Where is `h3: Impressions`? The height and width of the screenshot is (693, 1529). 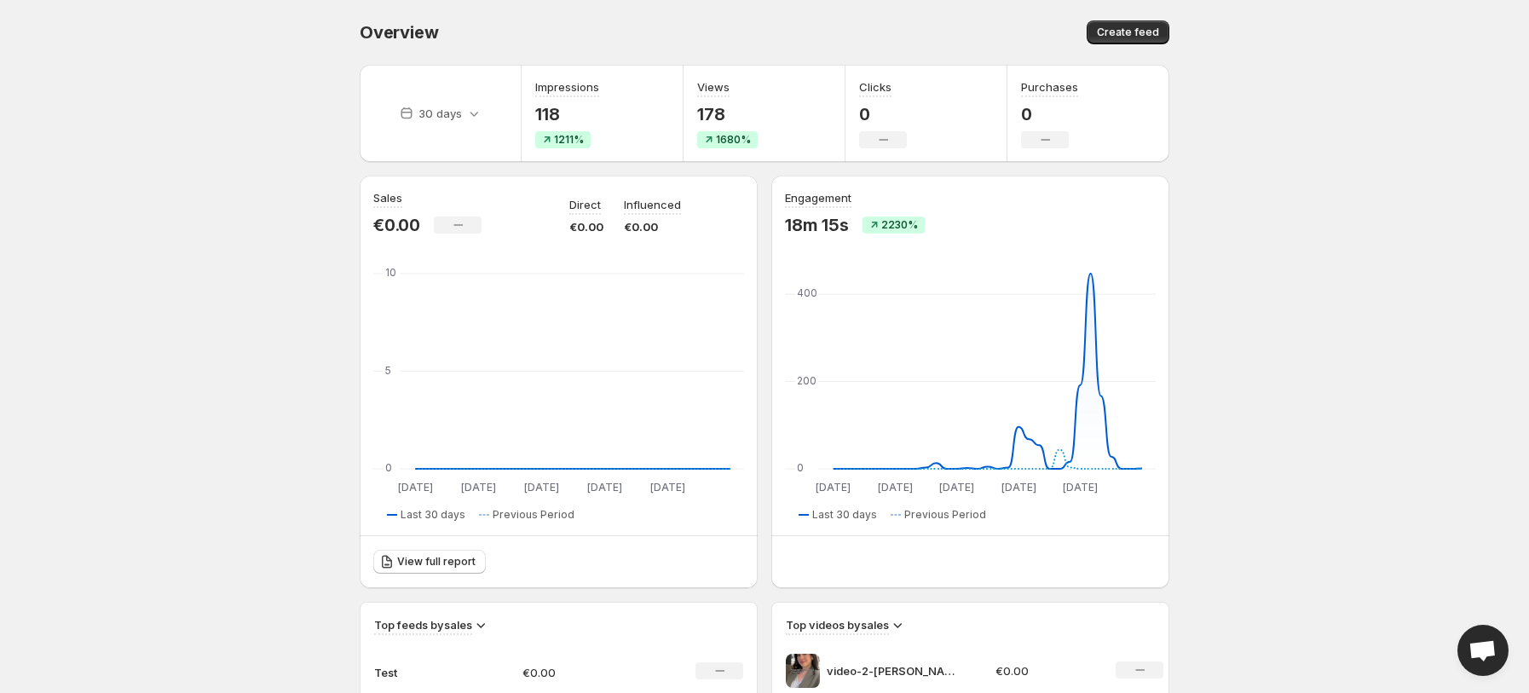 h3: Impressions is located at coordinates (567, 87).